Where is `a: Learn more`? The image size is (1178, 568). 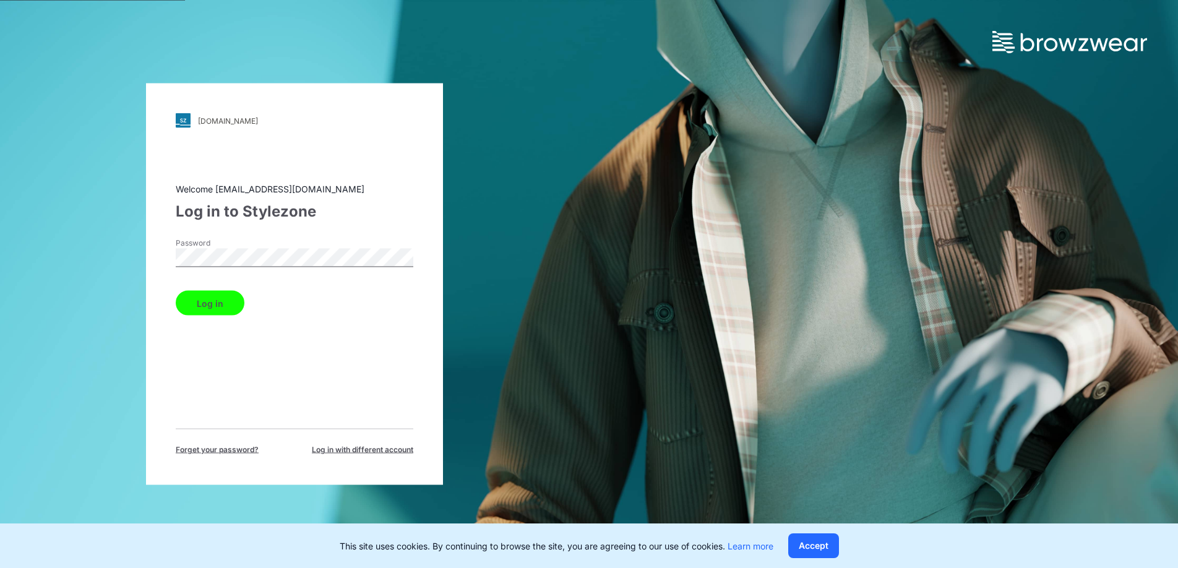
a: Learn more is located at coordinates (750, 545).